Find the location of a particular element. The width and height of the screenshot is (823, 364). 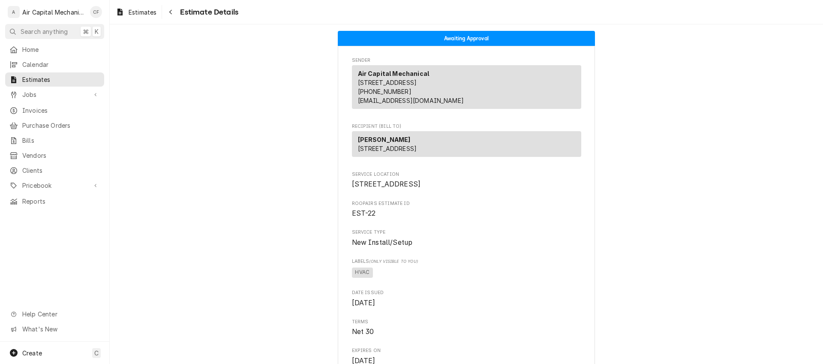

span: Estimate Details is located at coordinates (208, 12).